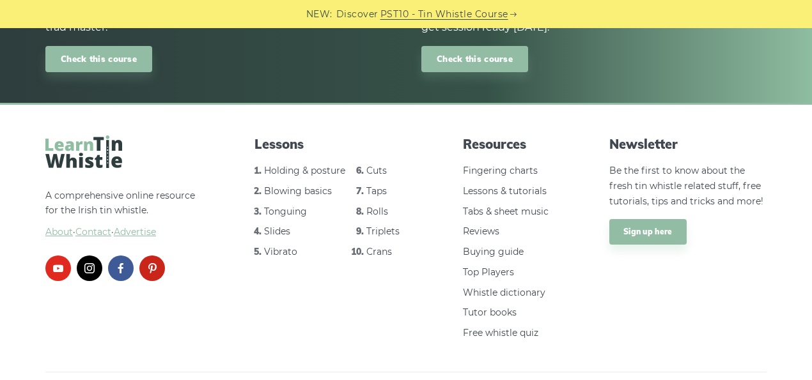 This screenshot has height=380, width=812. What do you see at coordinates (319, 14) in the screenshot?
I see `span: NEW:` at bounding box center [319, 14].